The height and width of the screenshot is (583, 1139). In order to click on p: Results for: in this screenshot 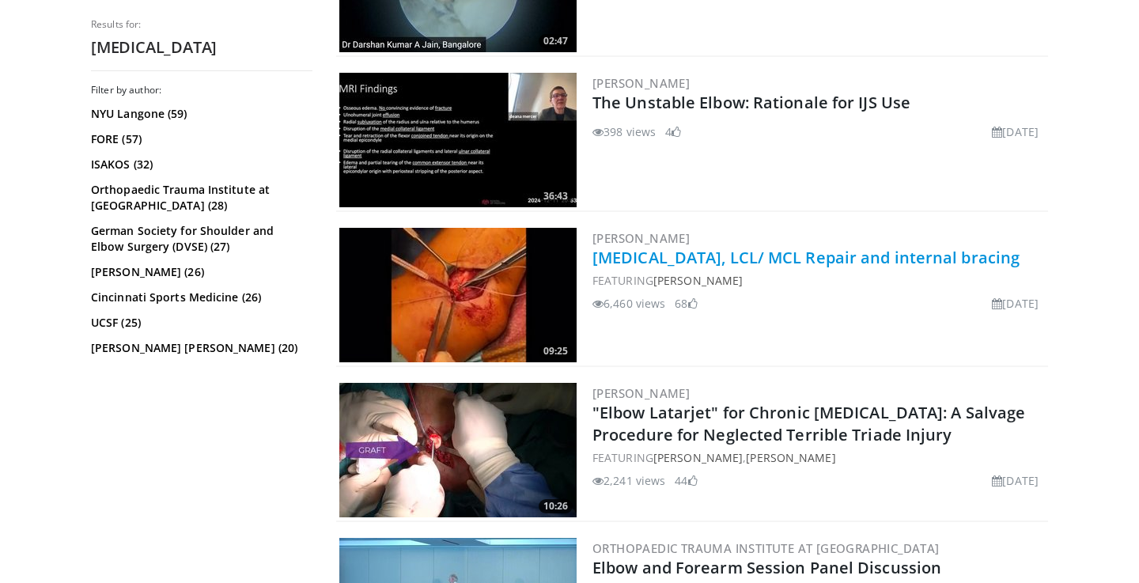, I will do `click(202, 25)`.